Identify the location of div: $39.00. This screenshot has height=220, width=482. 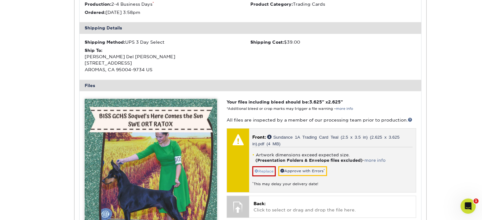
(333, 42).